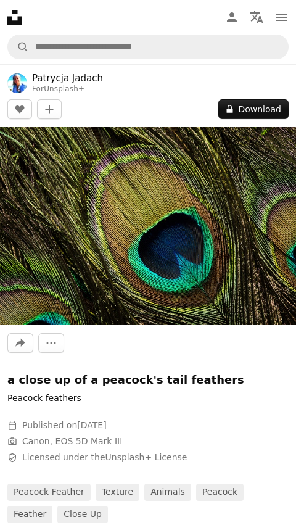 This screenshot has height=525, width=296. What do you see at coordinates (117, 492) in the screenshot?
I see `a: texture` at bounding box center [117, 492].